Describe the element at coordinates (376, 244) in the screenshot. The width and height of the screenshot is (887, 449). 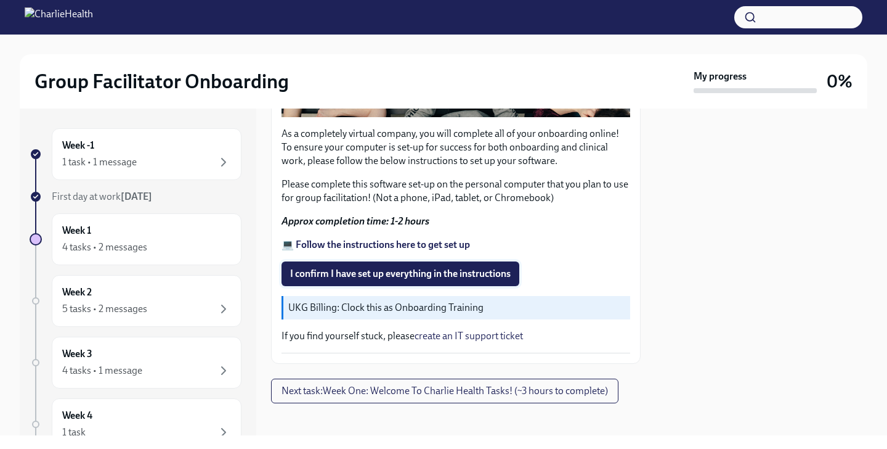
I see `a: 💻 Follow the instructions here to get set up` at that location.